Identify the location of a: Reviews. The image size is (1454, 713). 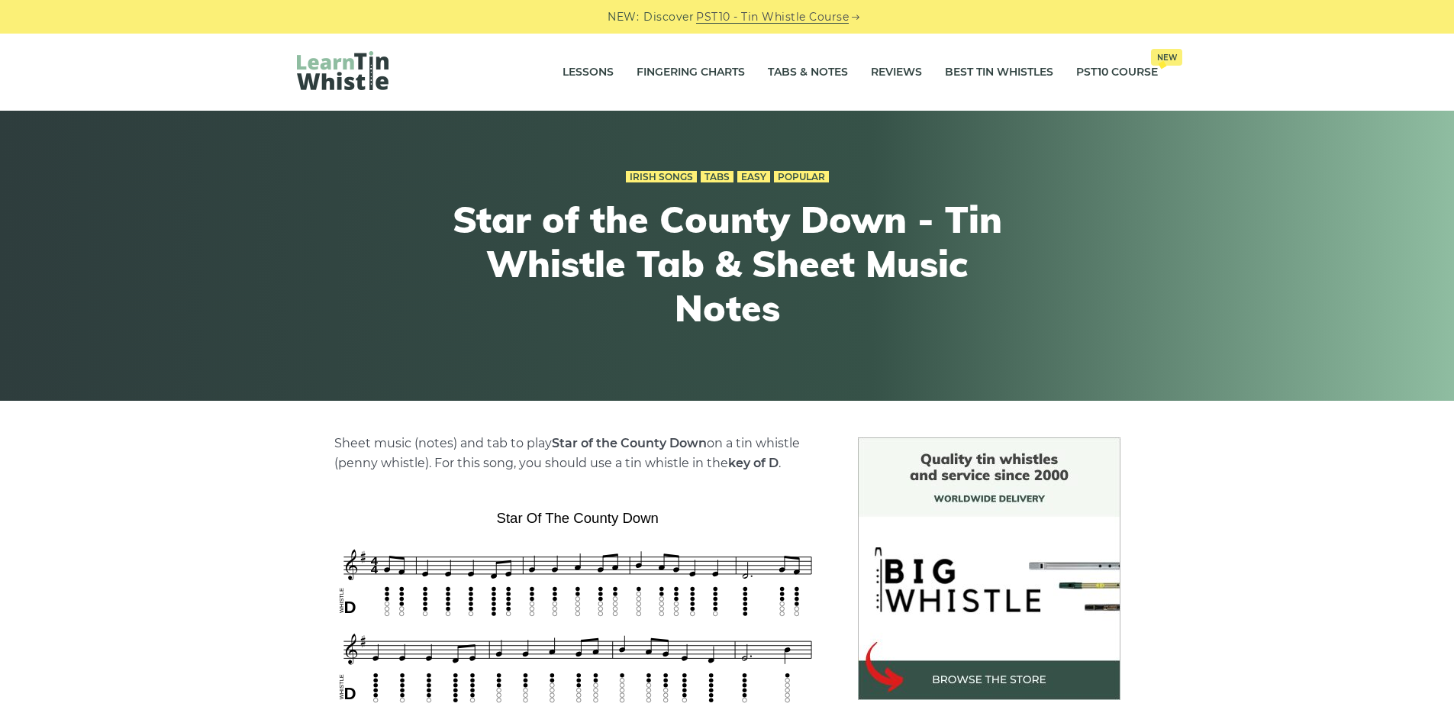
(896, 73).